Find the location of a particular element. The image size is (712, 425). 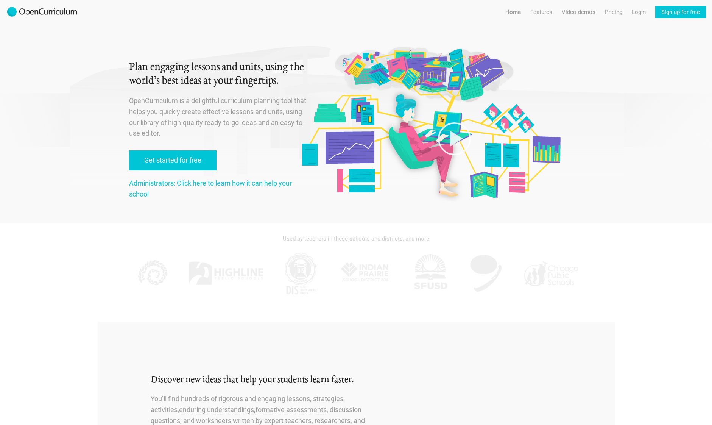

a: Login is located at coordinates (639, 12).